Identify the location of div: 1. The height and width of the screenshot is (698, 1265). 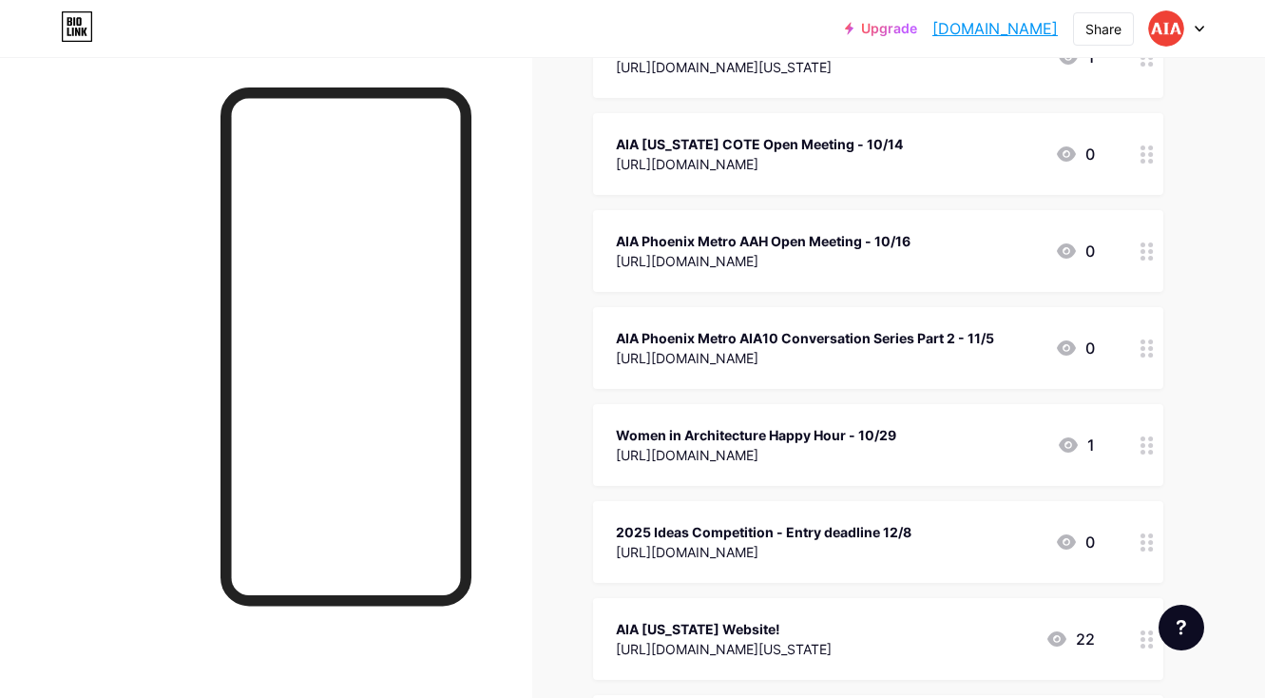
(1076, 445).